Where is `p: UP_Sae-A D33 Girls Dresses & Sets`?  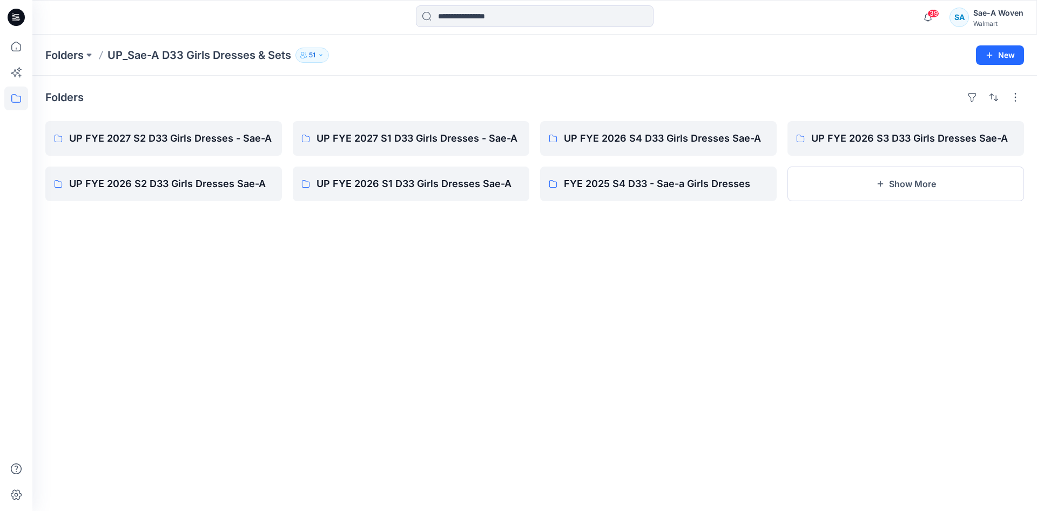
p: UP_Sae-A D33 Girls Dresses & Sets is located at coordinates (199, 55).